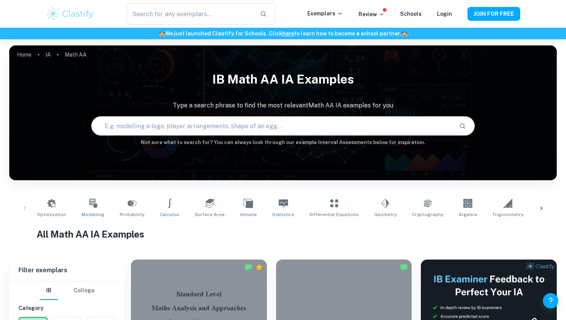 The image size is (566, 320). What do you see at coordinates (288, 33) in the screenshot?
I see `a: here` at bounding box center [288, 33].